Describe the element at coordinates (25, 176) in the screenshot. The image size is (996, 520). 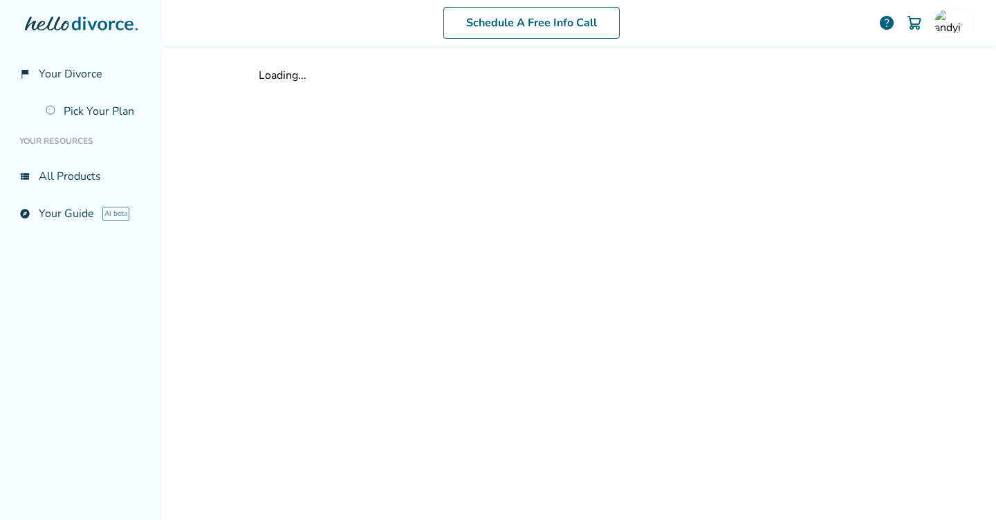
I see `span: view_list` at that location.